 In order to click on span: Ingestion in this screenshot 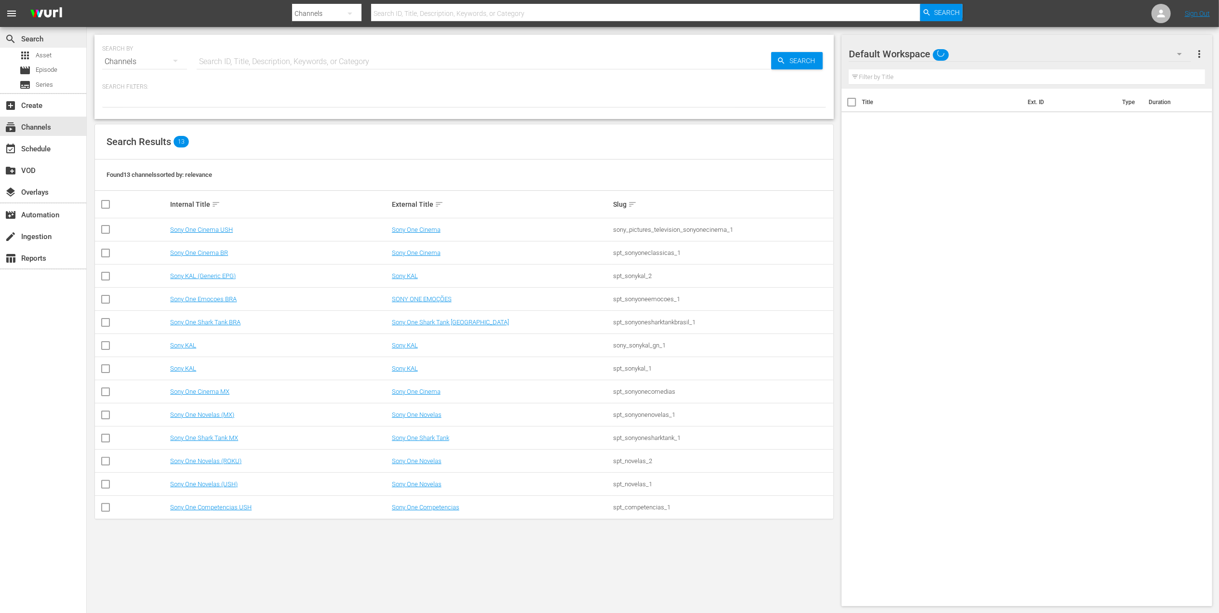, I will do `click(11, 237)`.